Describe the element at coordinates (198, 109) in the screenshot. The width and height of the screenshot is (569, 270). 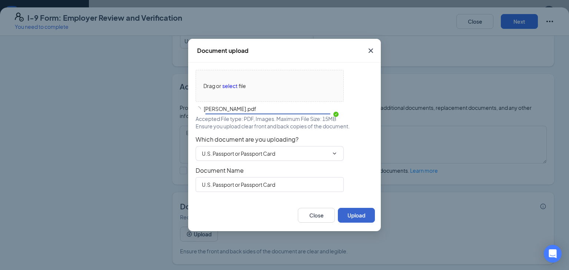
I see `span: loading` at that location.